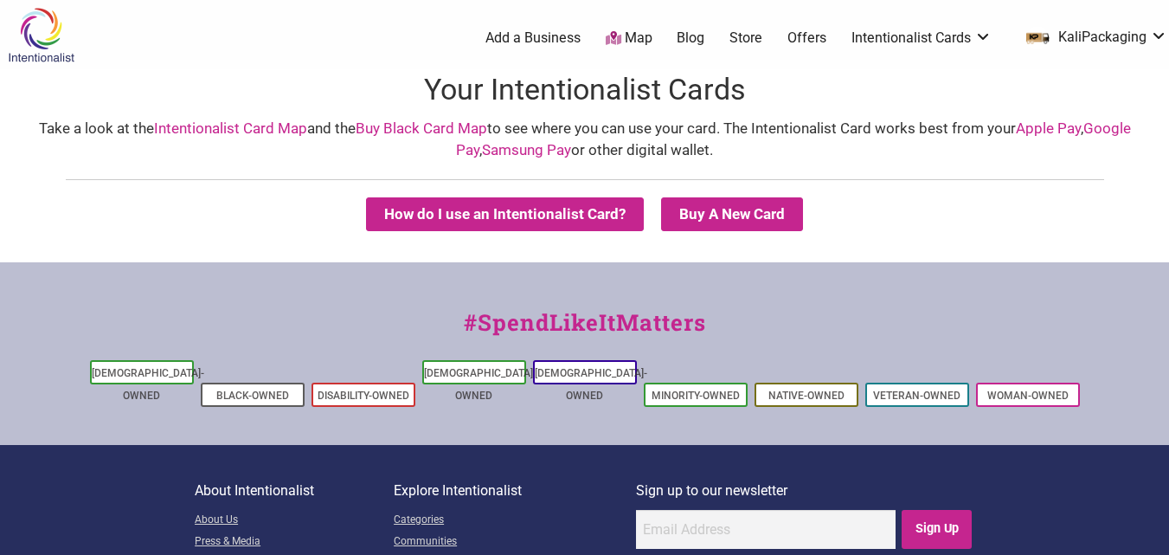  Describe the element at coordinates (766, 529) in the screenshot. I see `input: Email Address` at that location.